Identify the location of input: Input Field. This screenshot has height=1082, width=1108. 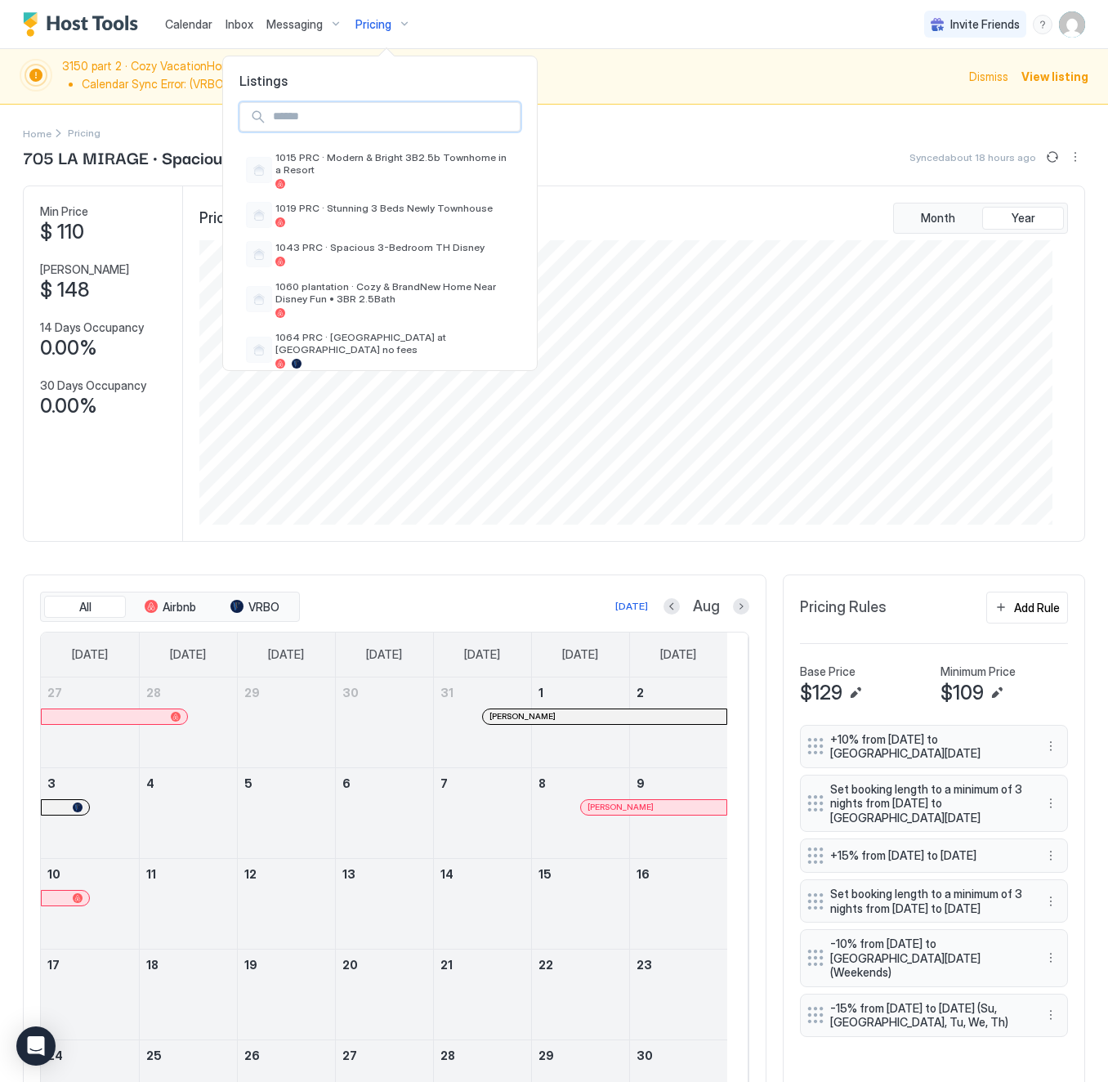
(393, 117).